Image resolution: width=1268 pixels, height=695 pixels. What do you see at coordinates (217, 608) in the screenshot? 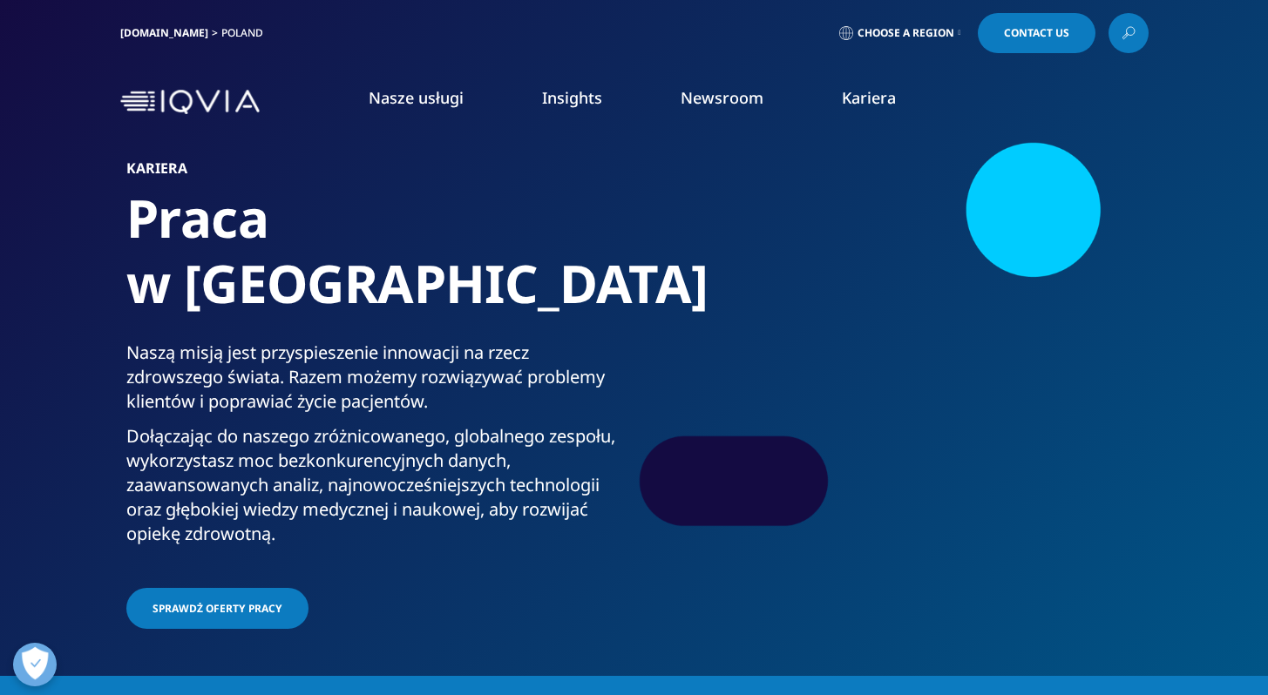
I see `a: SPRAWDŻ OFERTY PRACY` at bounding box center [217, 608].